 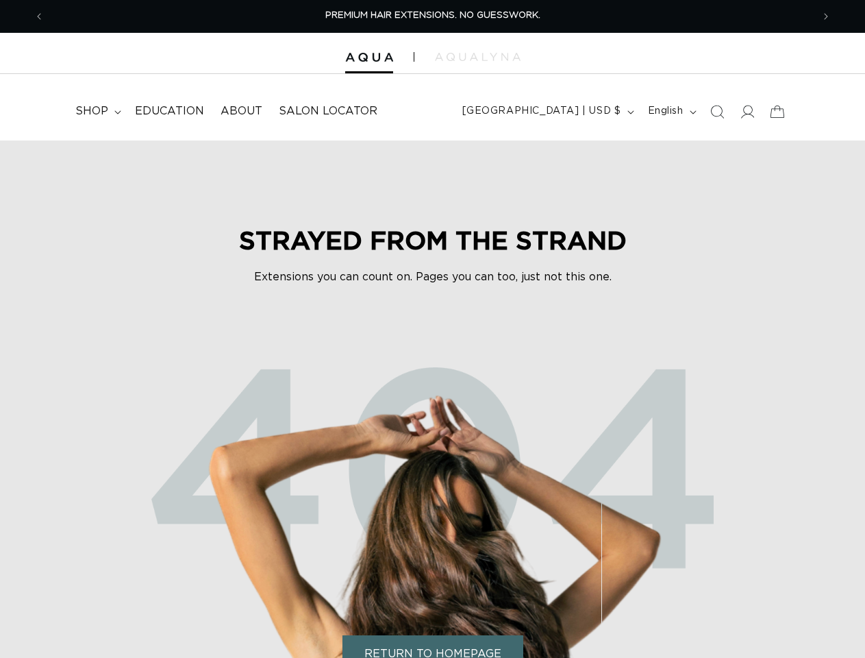 What do you see at coordinates (369, 58) in the screenshot?
I see `img: Aqua Hair Extensions` at bounding box center [369, 58].